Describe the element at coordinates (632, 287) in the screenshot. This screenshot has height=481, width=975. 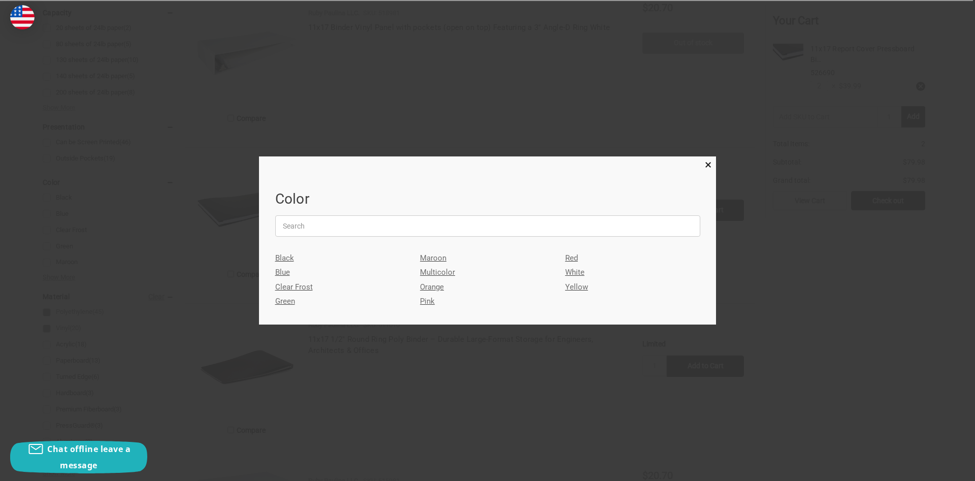
I see `a: Yellow` at that location.